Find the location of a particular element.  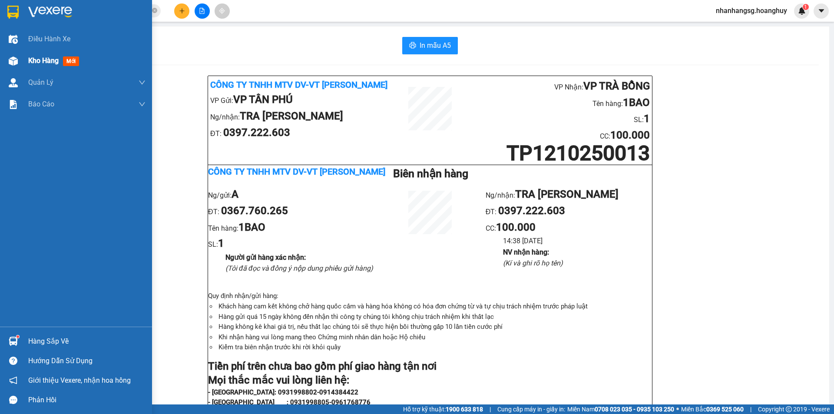

span: printer is located at coordinates (412, 46).